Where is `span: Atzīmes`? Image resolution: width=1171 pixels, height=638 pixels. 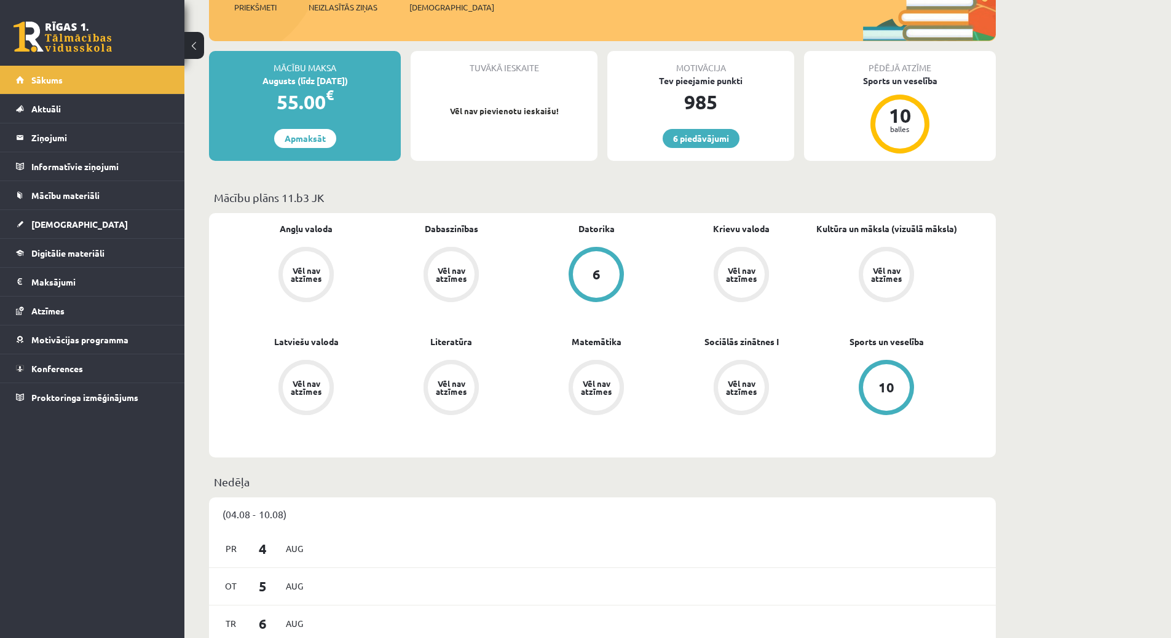 span: Atzīmes is located at coordinates (48, 311).